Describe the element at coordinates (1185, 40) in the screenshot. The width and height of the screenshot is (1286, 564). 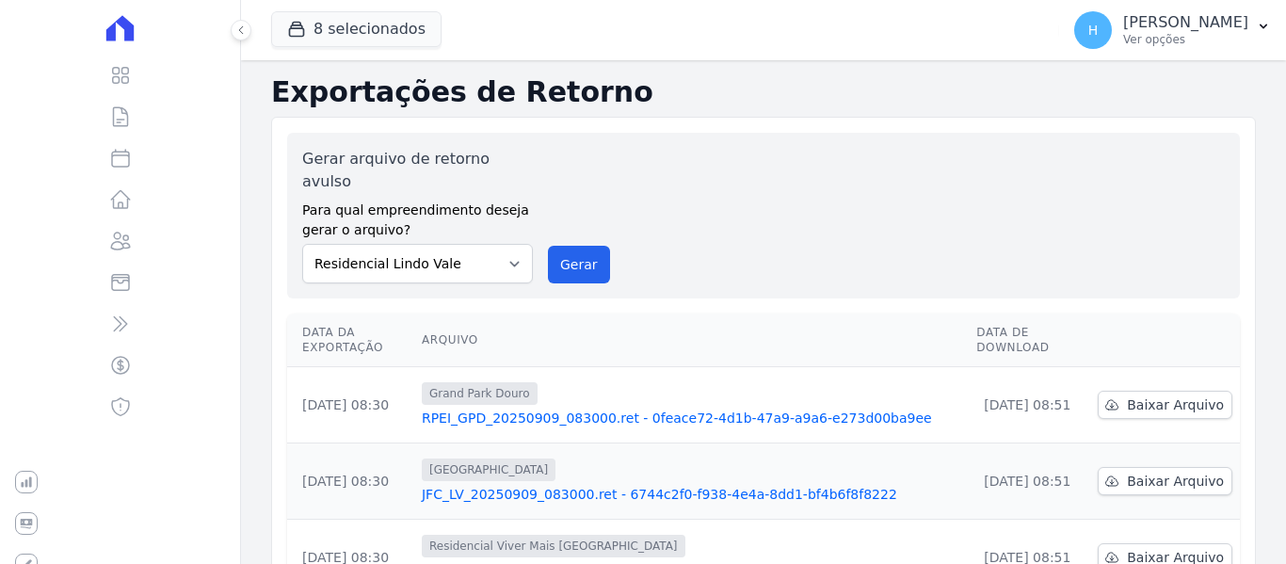
I see `p: Ver opções` at that location.